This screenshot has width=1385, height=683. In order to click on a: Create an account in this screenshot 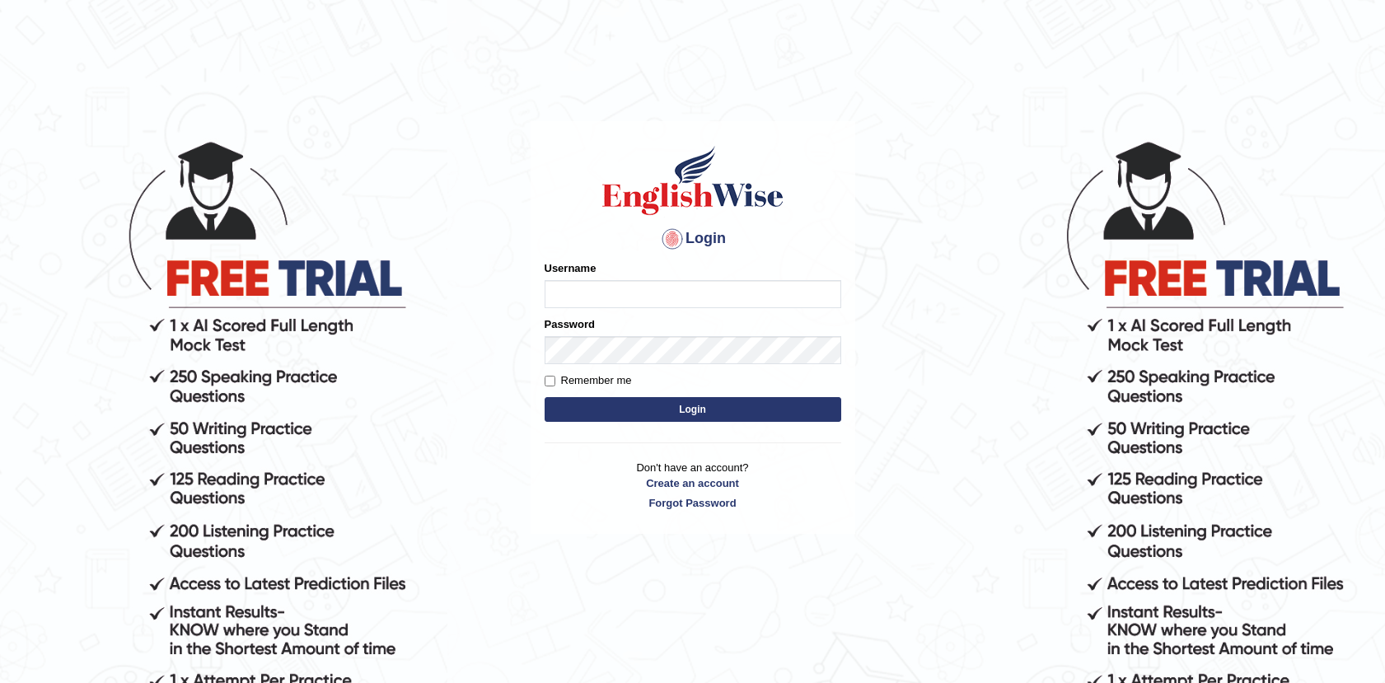, I will do `click(693, 483)`.